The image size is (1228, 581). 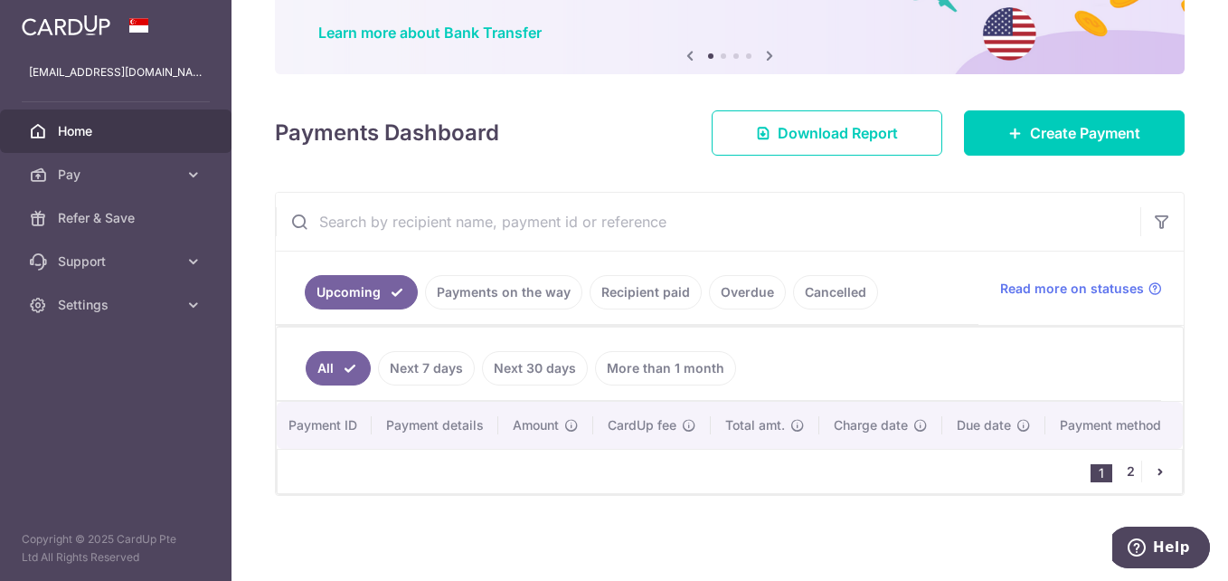 I want to click on a: 2, so click(x=1131, y=471).